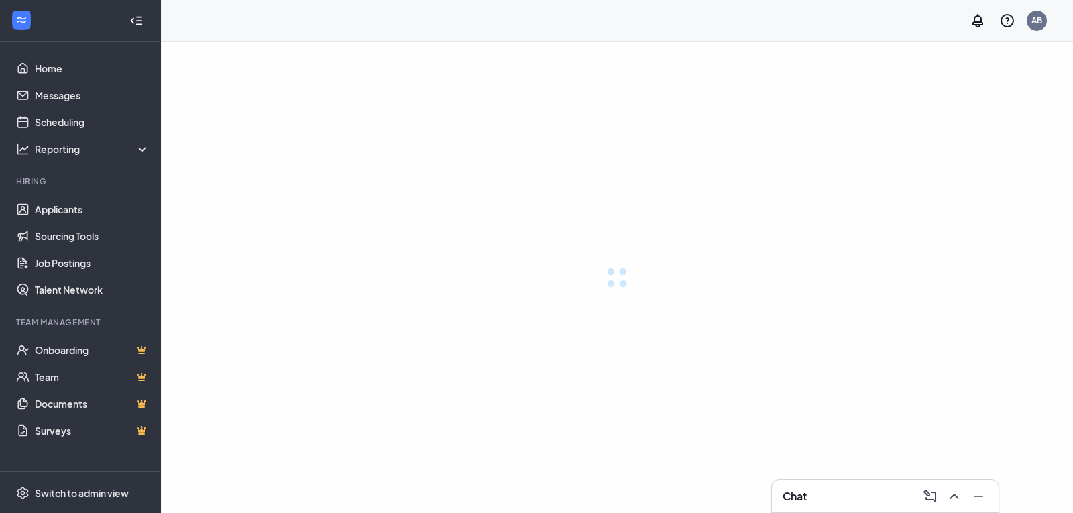 This screenshot has height=513, width=1073. I want to click on a: OnboardingCrown, so click(92, 350).